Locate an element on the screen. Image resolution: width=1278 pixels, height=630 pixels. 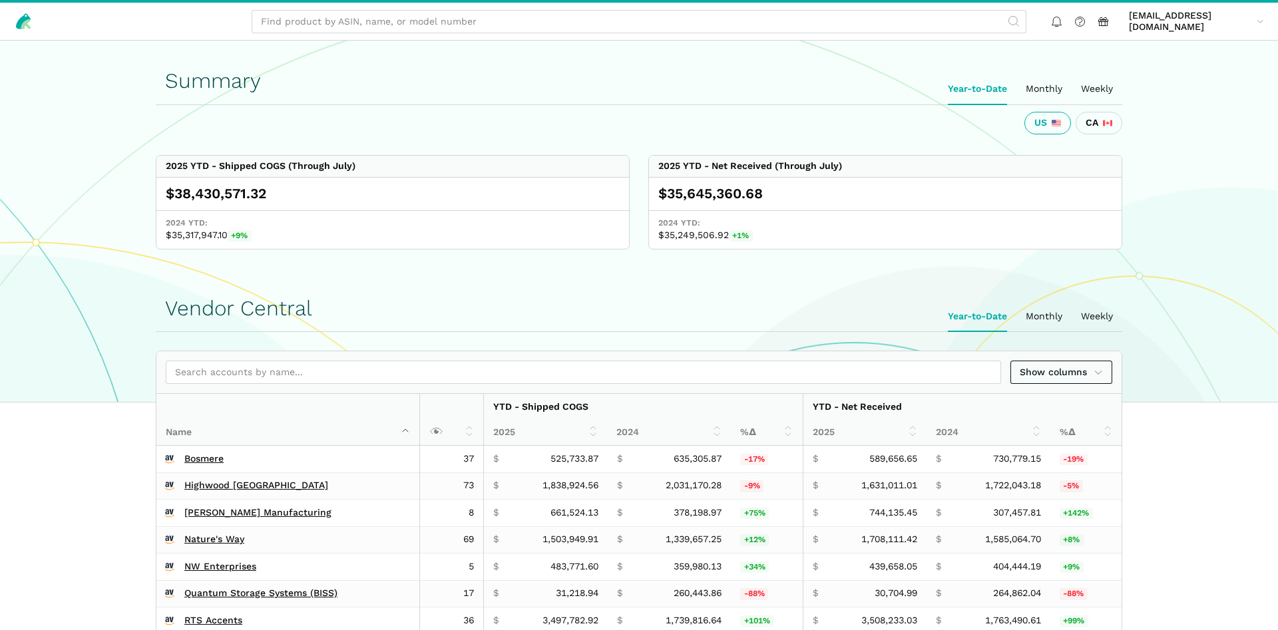
span: 264,862.04 is located at coordinates (1017, 594).